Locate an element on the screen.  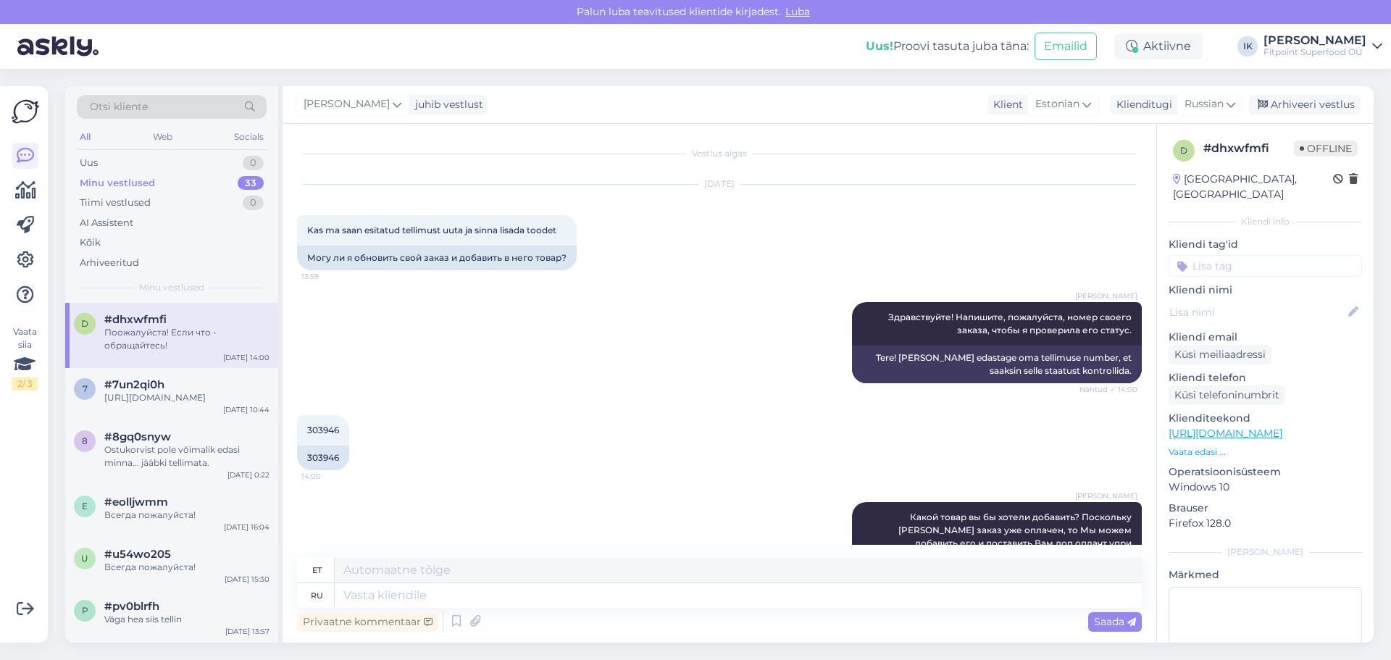
div: 33 is located at coordinates (251, 183).